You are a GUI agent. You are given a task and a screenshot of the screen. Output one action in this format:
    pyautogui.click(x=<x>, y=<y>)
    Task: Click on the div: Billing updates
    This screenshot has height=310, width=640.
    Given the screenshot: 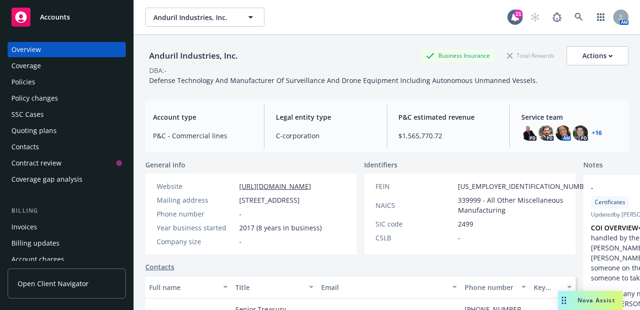 What is the action you would take?
    pyautogui.click(x=35, y=243)
    